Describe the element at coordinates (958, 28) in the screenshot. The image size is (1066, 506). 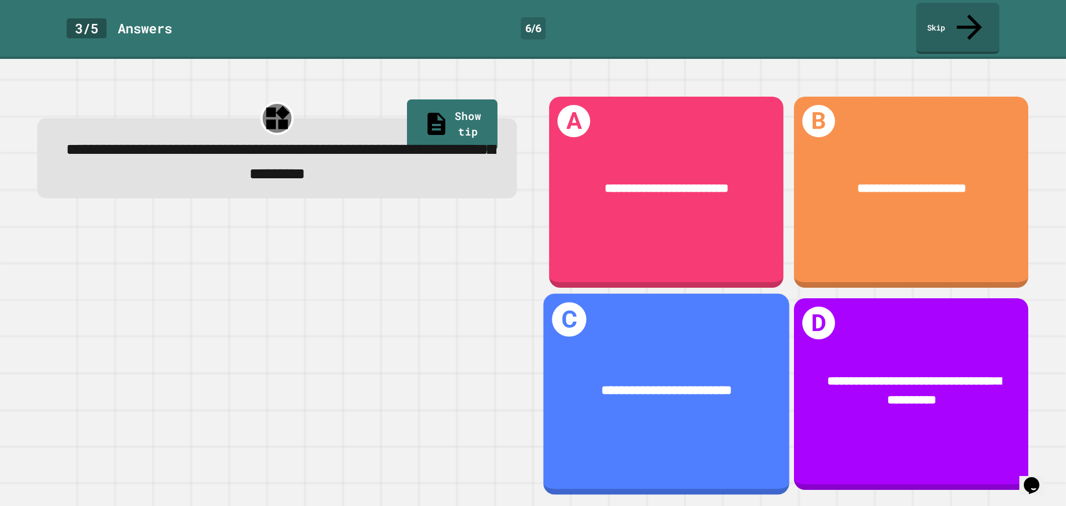
I see `a: Skip` at that location.